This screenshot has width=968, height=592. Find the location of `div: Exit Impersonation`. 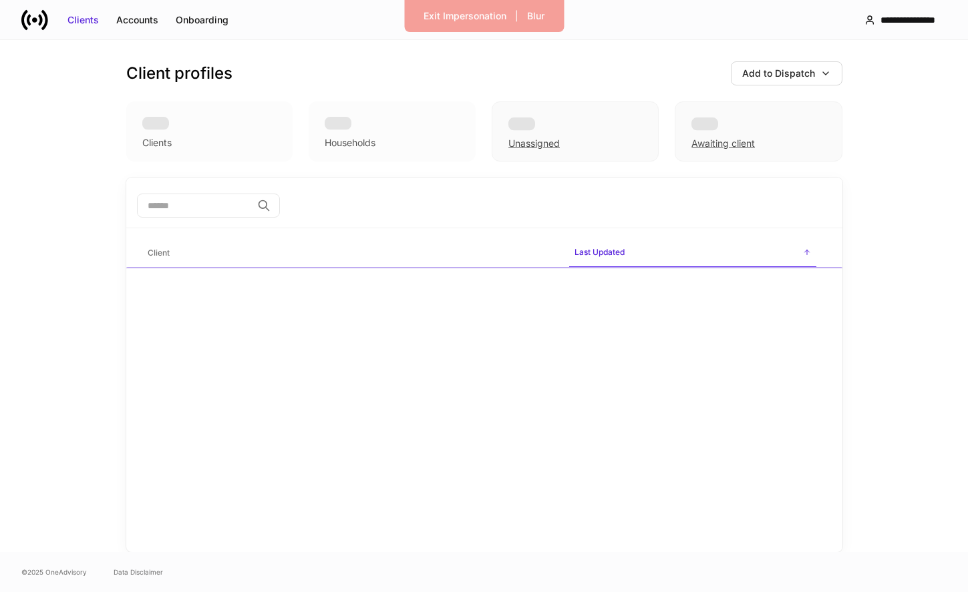

div: Exit Impersonation is located at coordinates (465, 16).